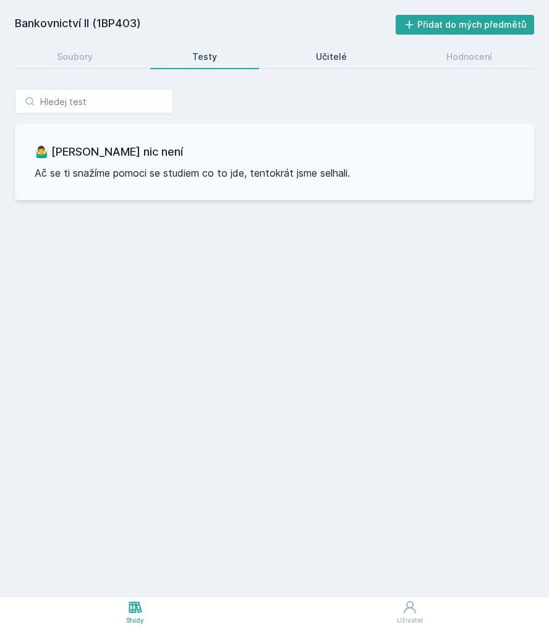 Image resolution: width=549 pixels, height=627 pixels. I want to click on div: Soubory, so click(75, 57).